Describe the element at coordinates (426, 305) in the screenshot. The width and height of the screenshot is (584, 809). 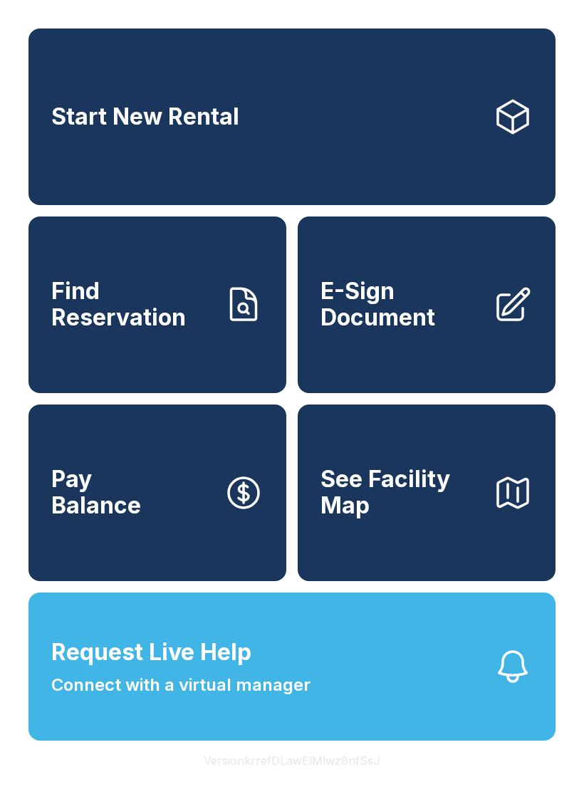
I see `a: E-Sign Document` at that location.